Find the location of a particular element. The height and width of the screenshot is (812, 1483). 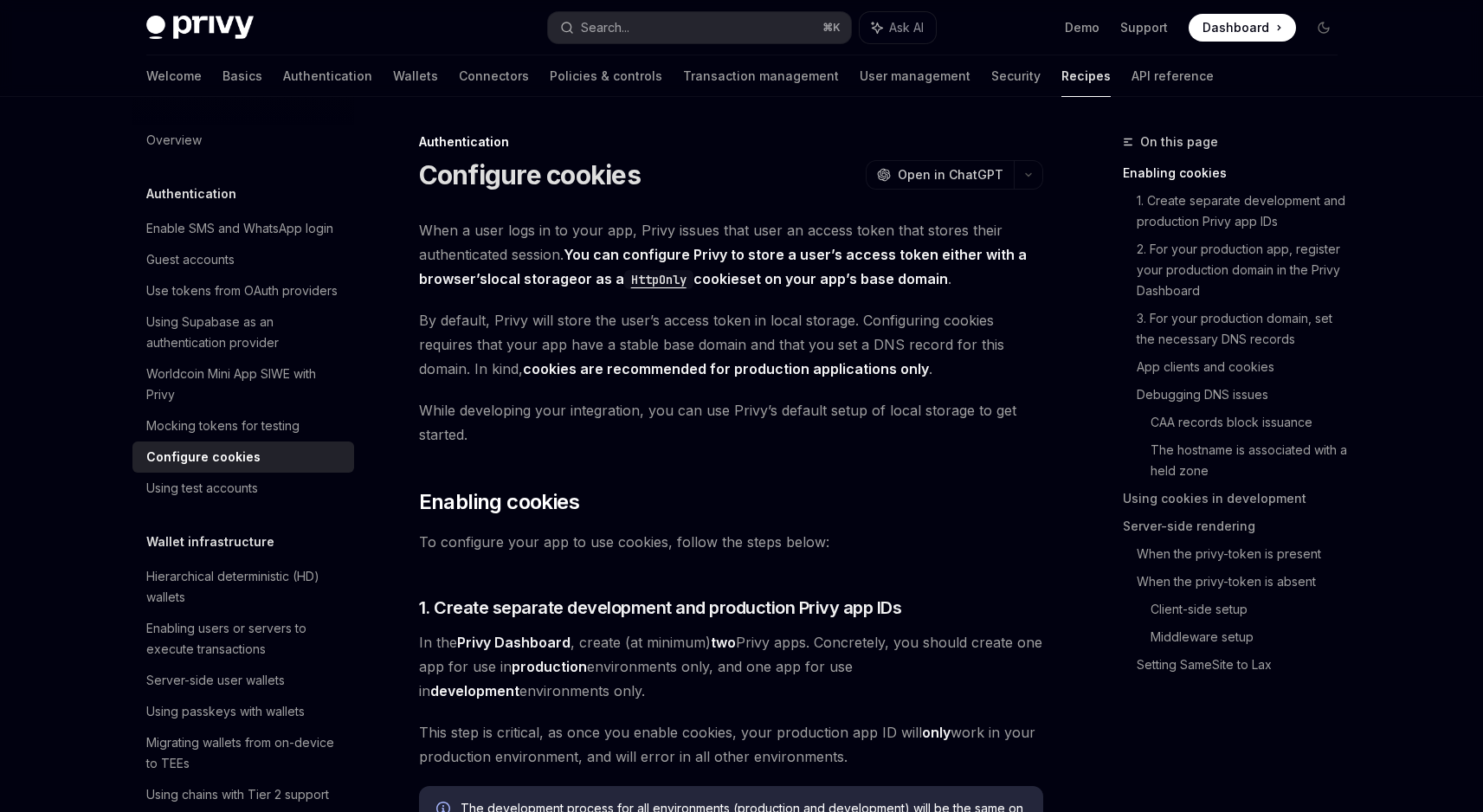

div: Server-side user wallets is located at coordinates (215, 681).